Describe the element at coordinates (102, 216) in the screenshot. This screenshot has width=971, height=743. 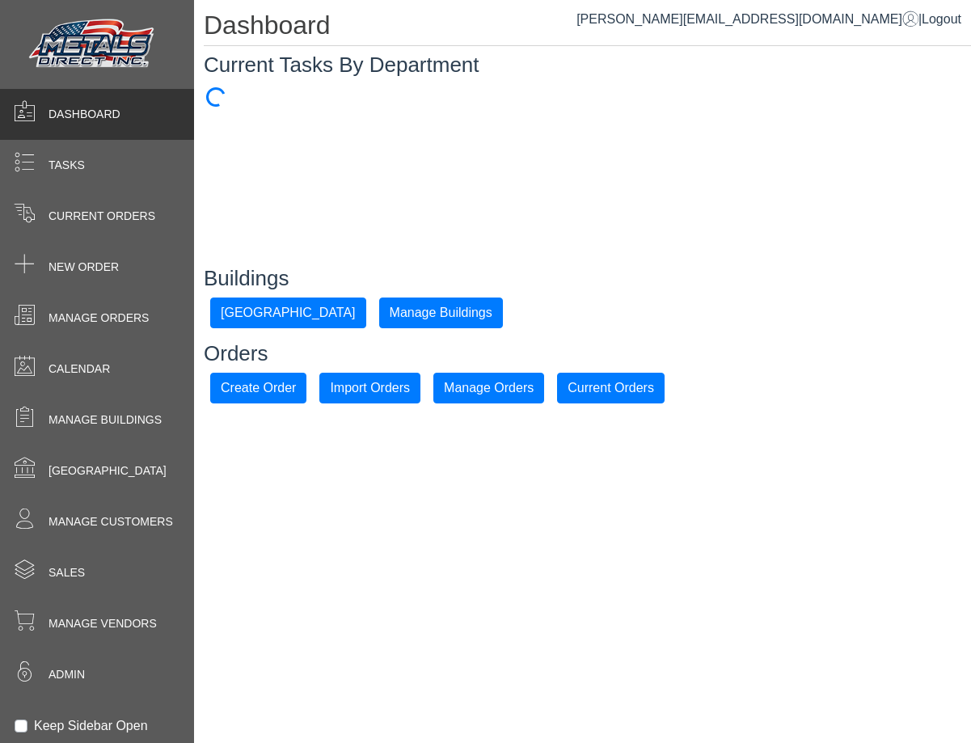
I see `span: Current Orders` at that location.